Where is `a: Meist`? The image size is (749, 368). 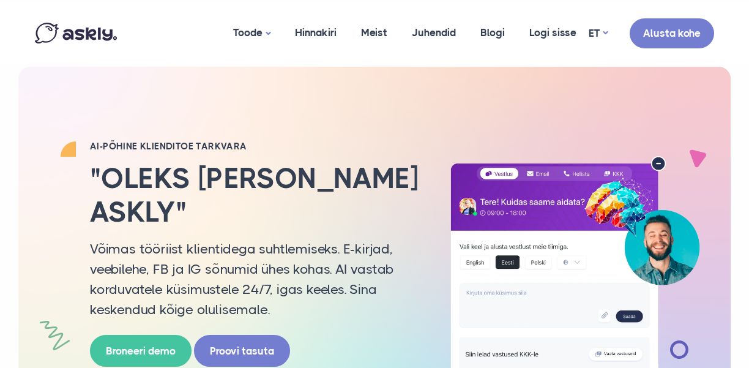
a: Meist is located at coordinates (374, 32).